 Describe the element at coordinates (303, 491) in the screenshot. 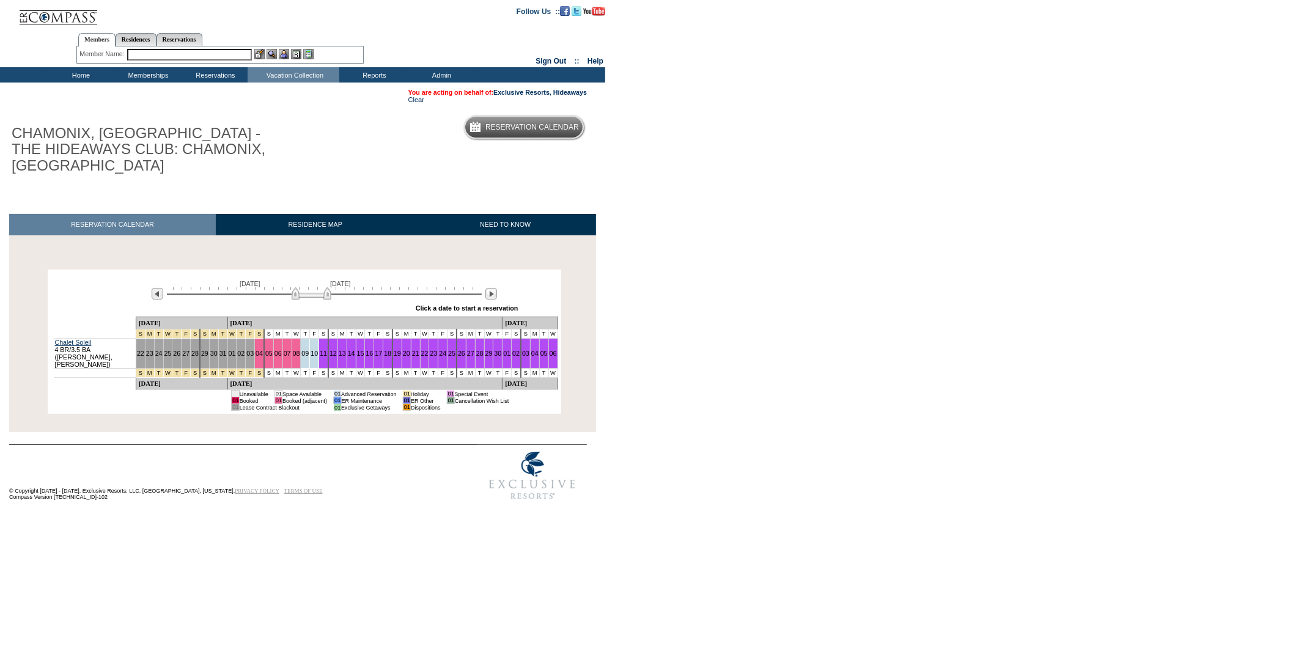

I see `a: TERMS OF USE` at that location.